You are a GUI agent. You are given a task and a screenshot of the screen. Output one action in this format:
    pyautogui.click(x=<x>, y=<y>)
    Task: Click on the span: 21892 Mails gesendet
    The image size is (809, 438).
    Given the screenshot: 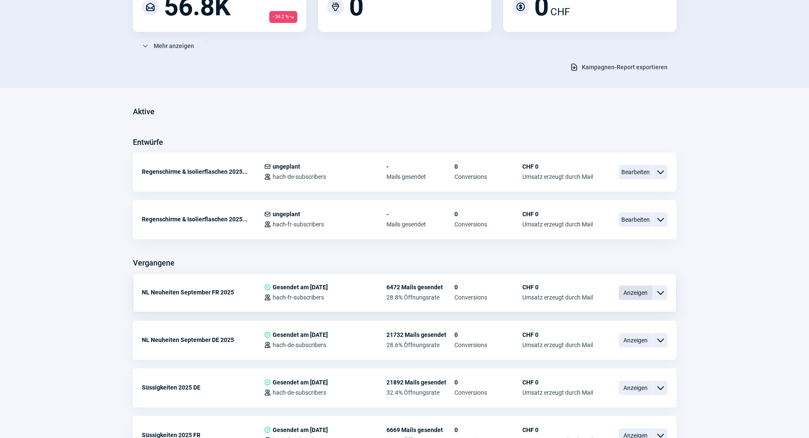 What is the action you would take?
    pyautogui.click(x=420, y=382)
    